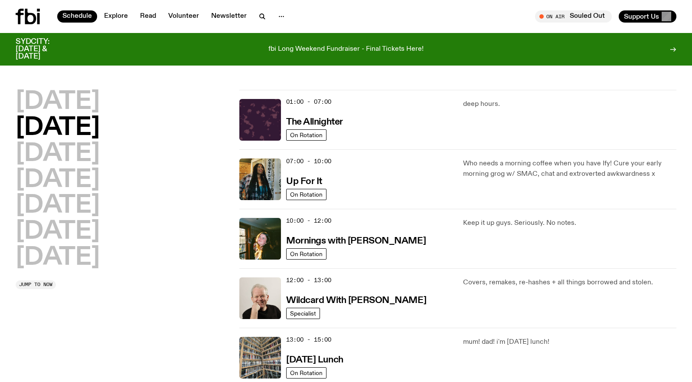 Image resolution: width=692 pixels, height=382 pixels. What do you see at coordinates (309, 339) in the screenshot?
I see `span: 13:00 - 15:00` at bounding box center [309, 339].